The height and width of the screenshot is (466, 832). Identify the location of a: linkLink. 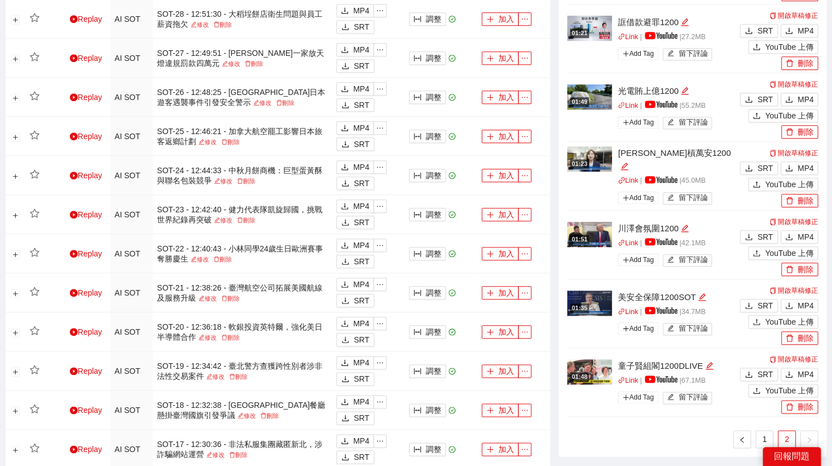
(628, 243).